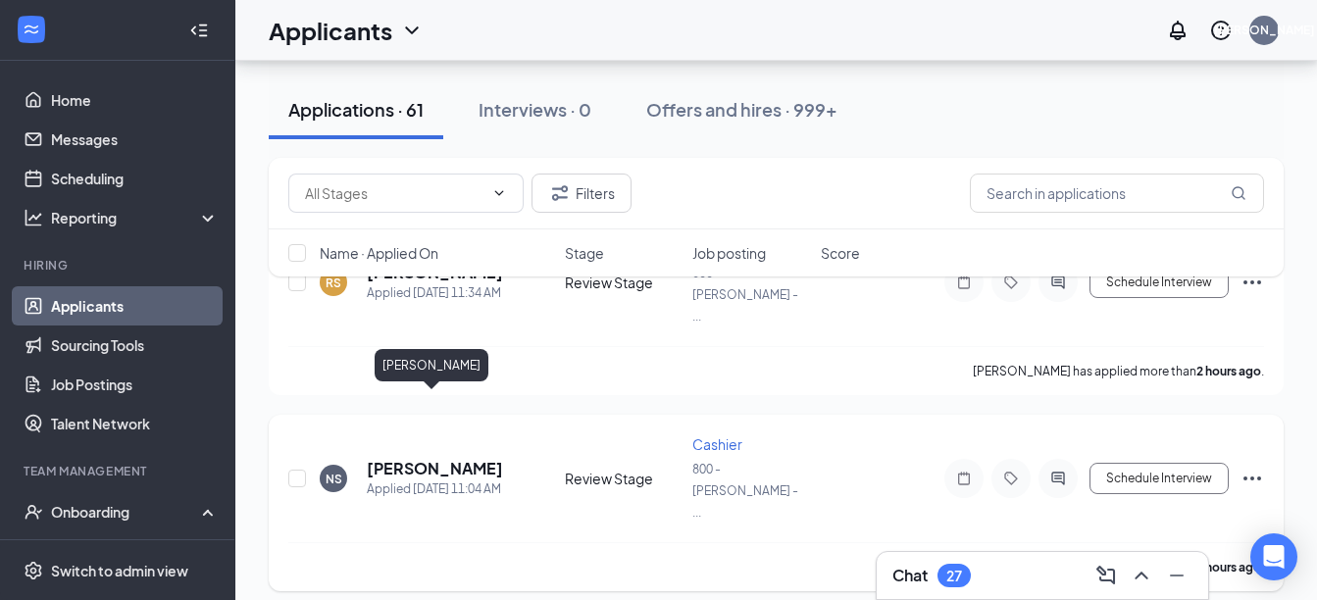 Image resolution: width=1317 pixels, height=600 pixels. Describe the element at coordinates (333, 479) in the screenshot. I see `div: NS` at that location.